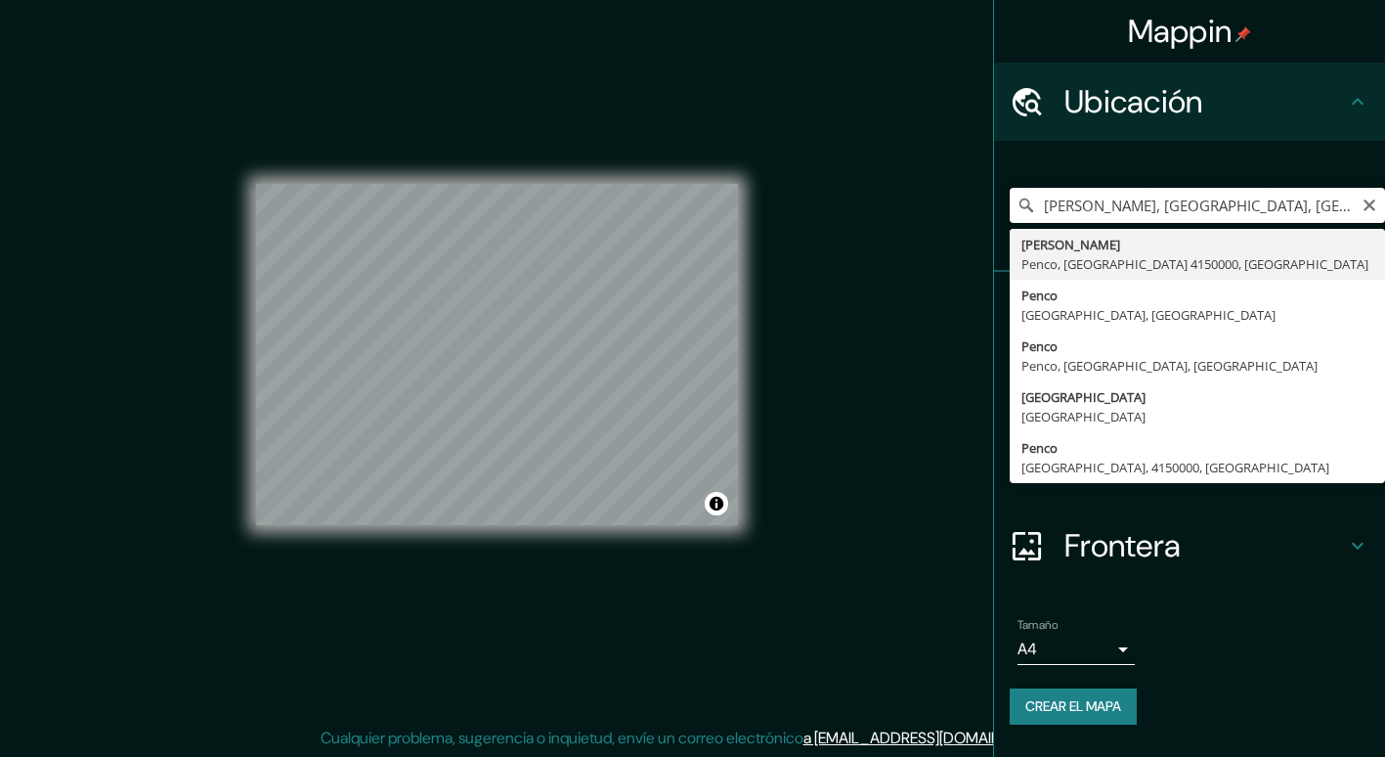 This screenshot has height=757, width=1385. What do you see at coordinates (1073, 706) in the screenshot?
I see `button: Crear el mapa` at bounding box center [1073, 706].